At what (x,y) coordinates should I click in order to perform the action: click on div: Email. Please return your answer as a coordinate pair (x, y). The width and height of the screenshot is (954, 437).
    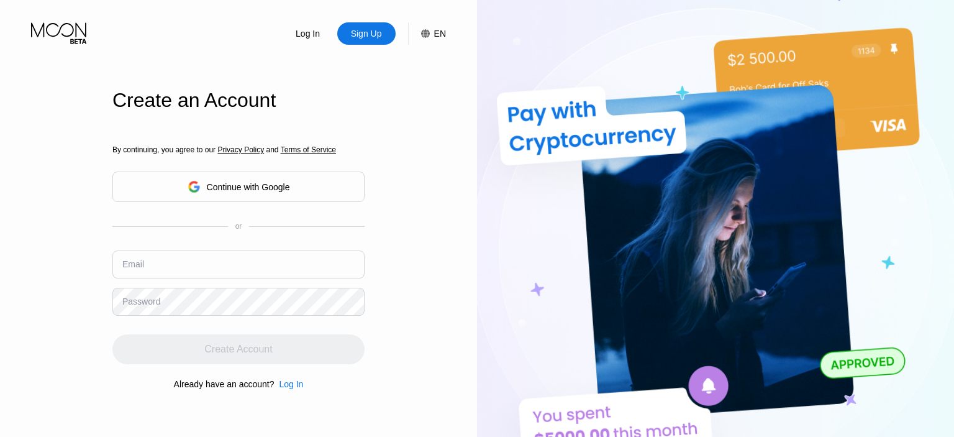
    Looking at the image, I should click on (133, 264).